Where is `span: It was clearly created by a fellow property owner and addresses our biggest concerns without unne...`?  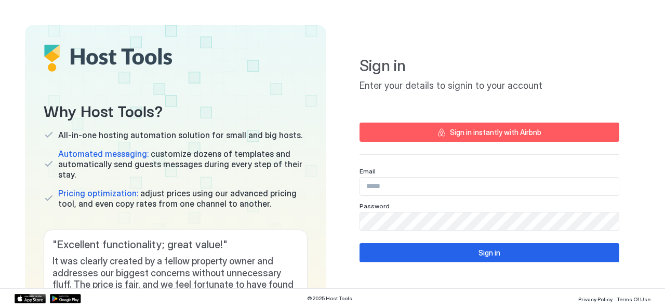 span: It was clearly created by a fellow property owner and addresses our biggest concerns without unne... is located at coordinates (176, 279).